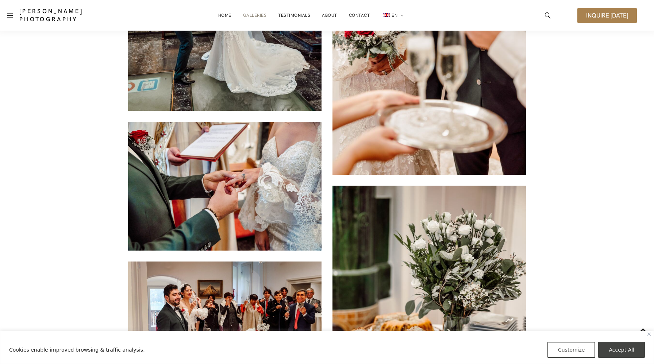 This screenshot has height=364, width=654. Describe the element at coordinates (548, 15) in the screenshot. I see `a: icon-magnifying-glass34` at that location.